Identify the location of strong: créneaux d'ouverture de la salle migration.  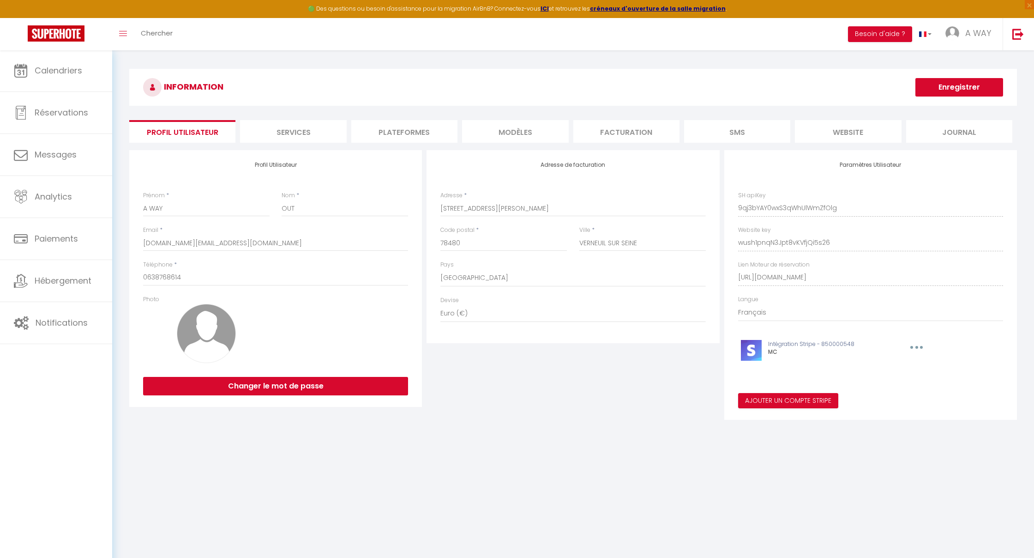
(658, 8).